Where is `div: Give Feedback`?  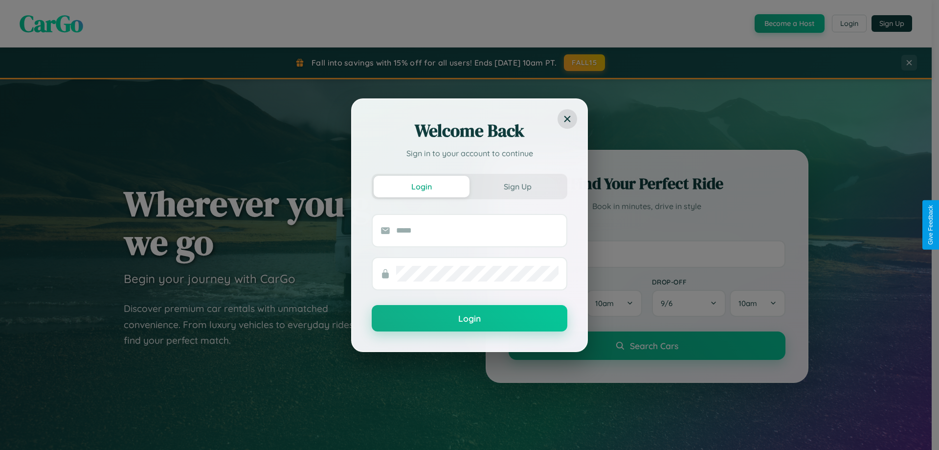
div: Give Feedback is located at coordinates (931, 225).